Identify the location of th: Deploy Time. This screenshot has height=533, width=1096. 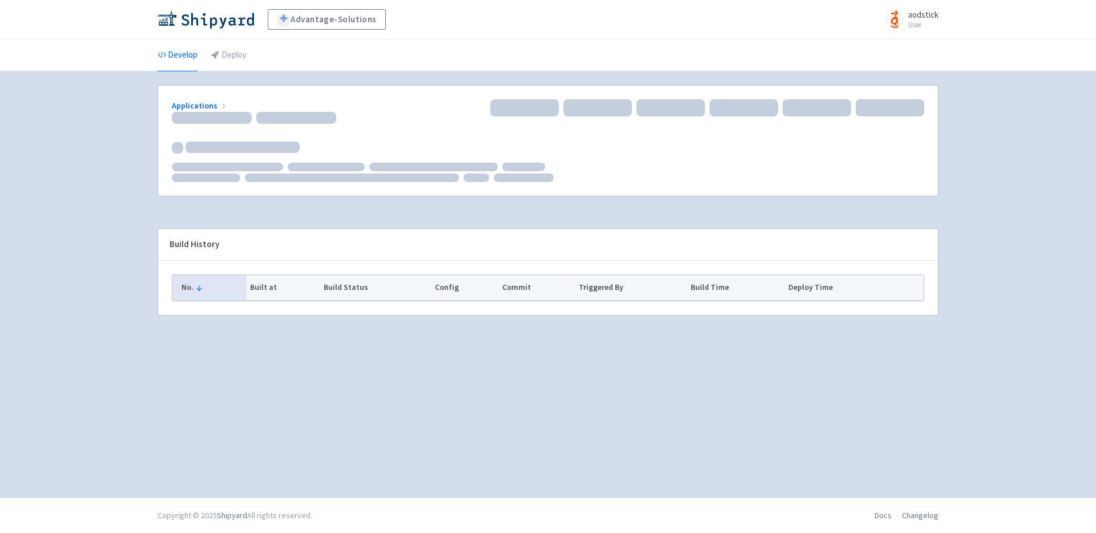
(840, 288).